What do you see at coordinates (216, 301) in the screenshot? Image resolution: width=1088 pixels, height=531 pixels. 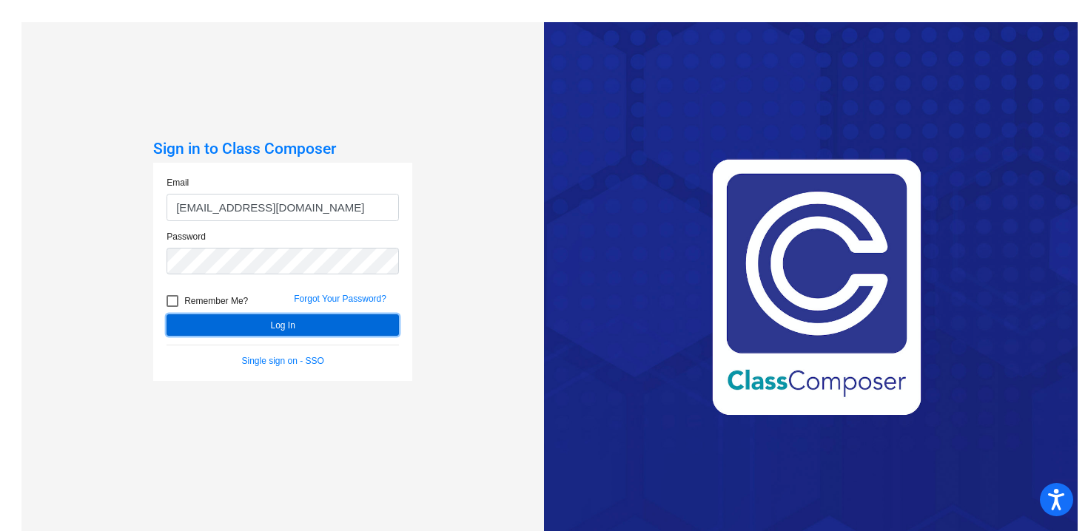 I see `span: Remember Me?` at bounding box center [216, 301].